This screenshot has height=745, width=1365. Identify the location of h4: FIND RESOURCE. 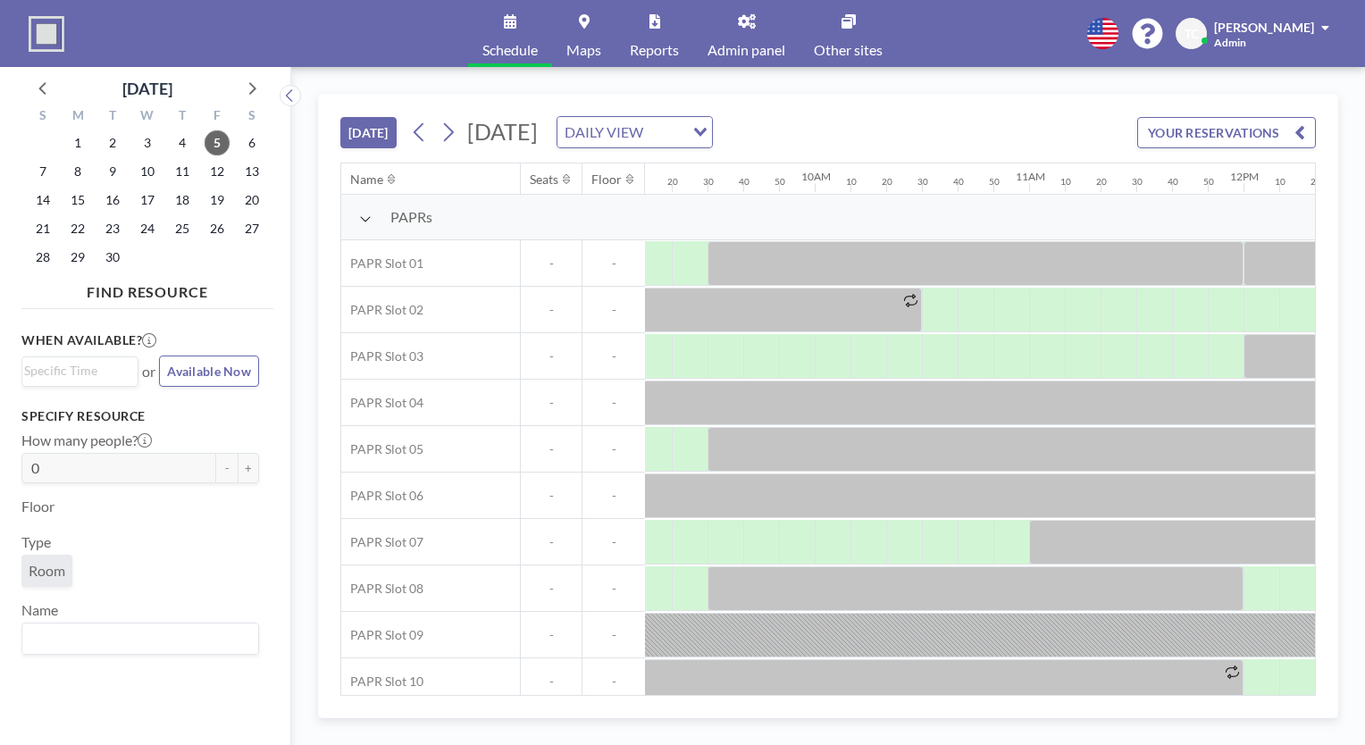
(147, 289).